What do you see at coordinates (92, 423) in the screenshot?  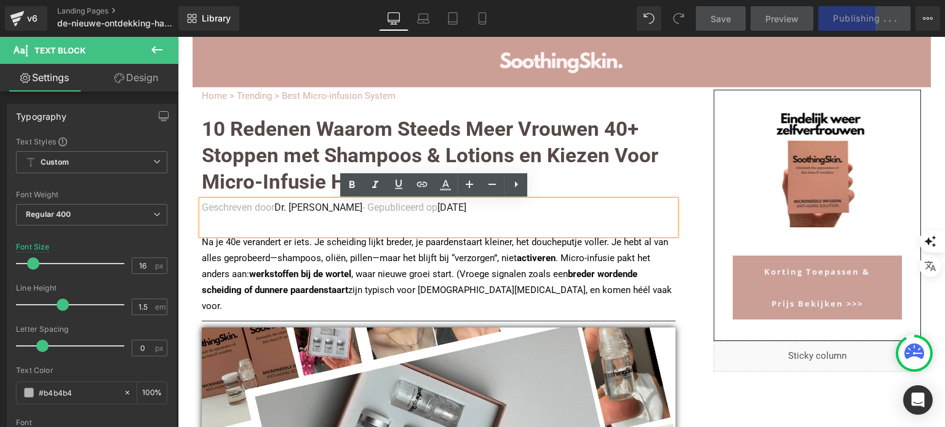 I see `div: Font` at bounding box center [92, 423].